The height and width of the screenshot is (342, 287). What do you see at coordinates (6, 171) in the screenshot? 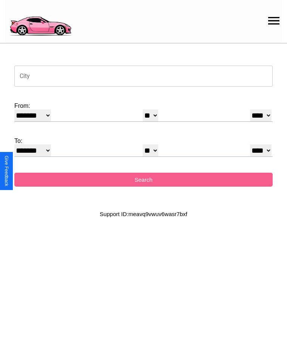
I see `div: Give Feedback` at bounding box center [6, 171].